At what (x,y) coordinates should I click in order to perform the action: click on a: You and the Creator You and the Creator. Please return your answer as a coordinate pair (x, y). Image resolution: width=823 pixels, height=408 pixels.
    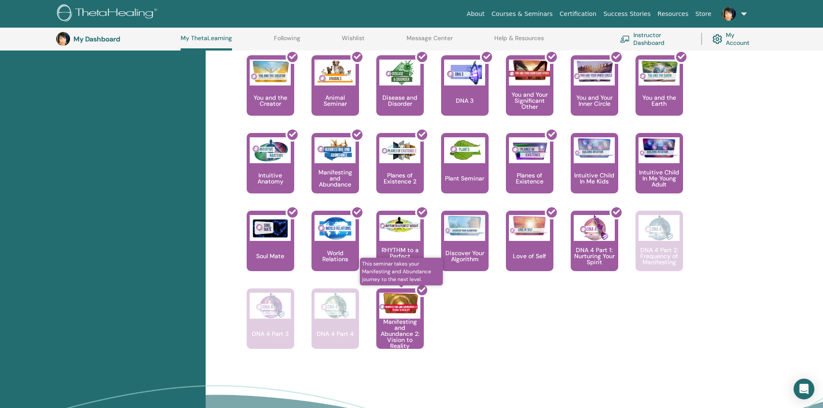
    Looking at the image, I should click on (271, 94).